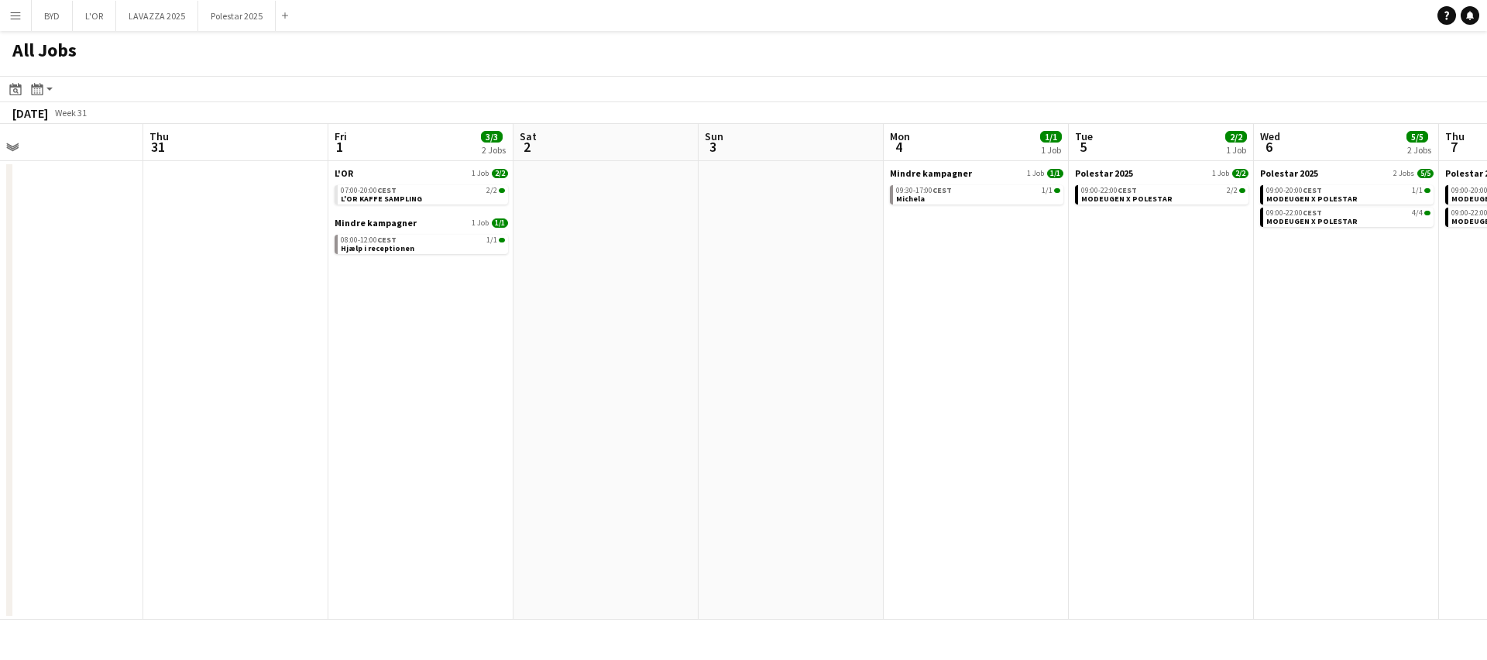 Image resolution: width=1487 pixels, height=660 pixels. I want to click on a: 09:30-17:00CEST1/1Michela, so click(978, 194).